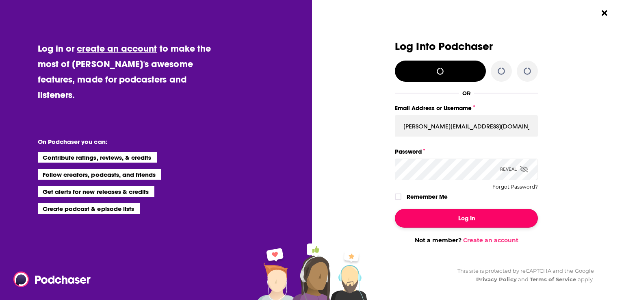  I want to click on label: Password, so click(466, 151).